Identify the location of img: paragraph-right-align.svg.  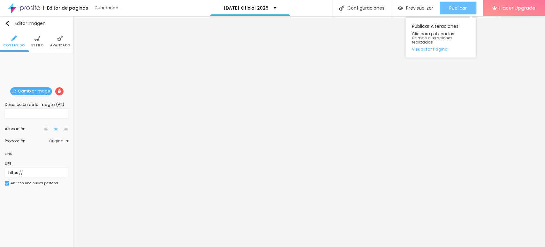
(65, 129).